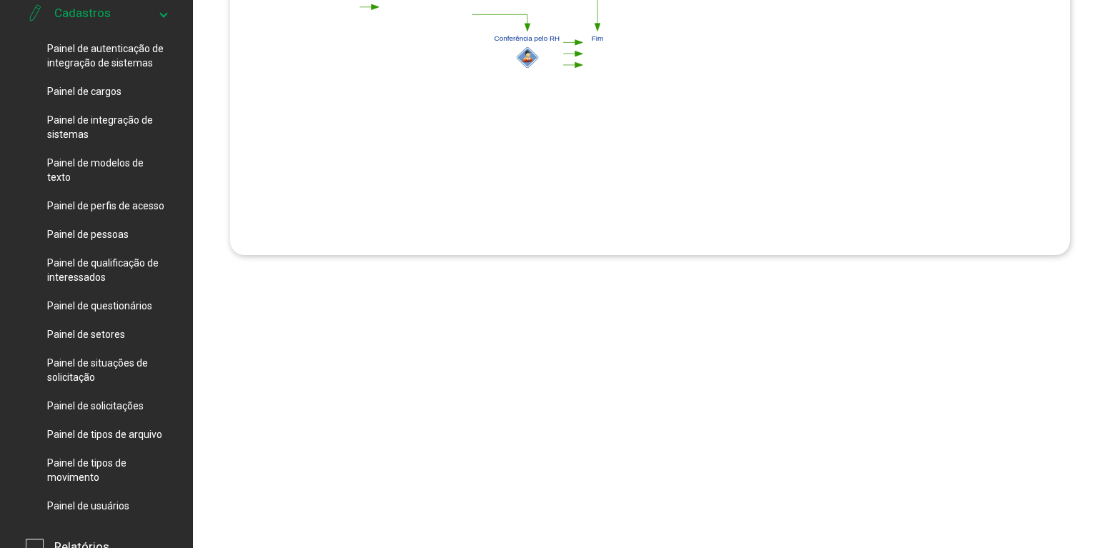 The width and height of the screenshot is (1107, 548). I want to click on a: Pedido de VT para = Pedido iniciado pelo colaborador, so click(501, 22).